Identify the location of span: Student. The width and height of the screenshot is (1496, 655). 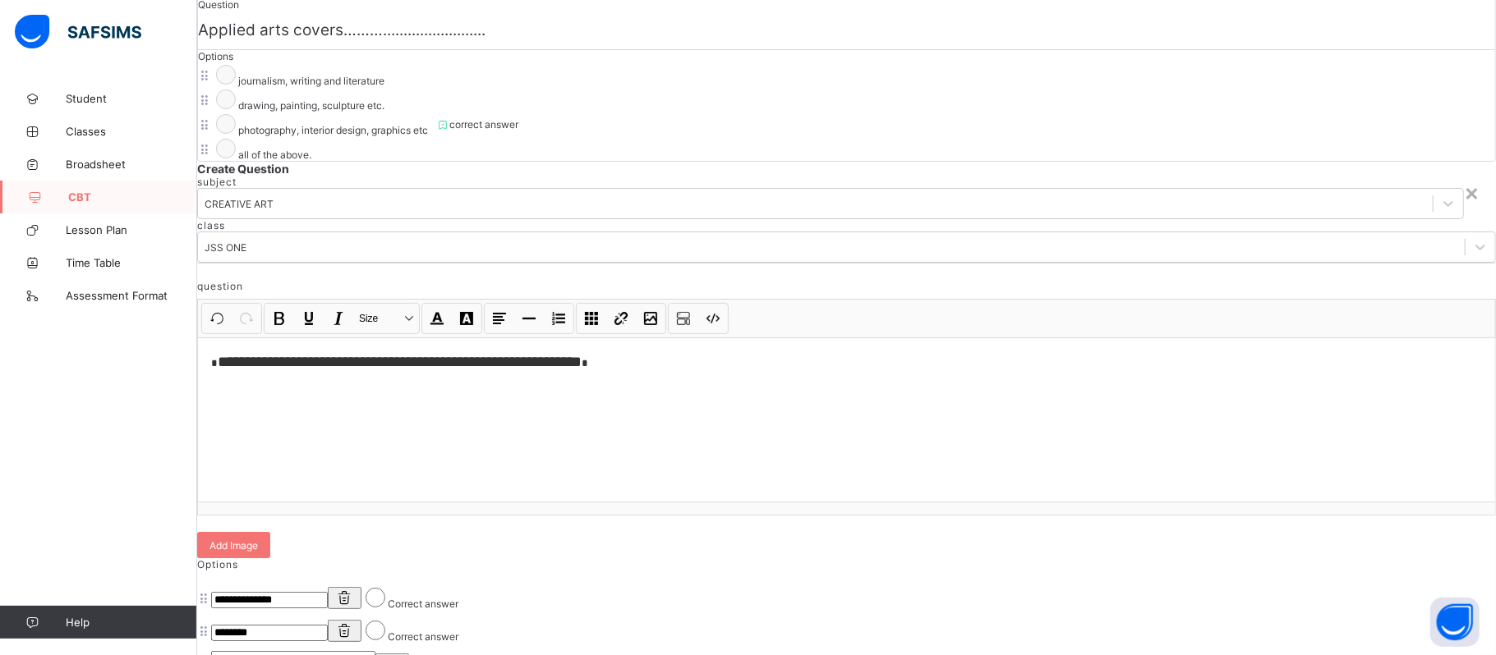
(131, 99).